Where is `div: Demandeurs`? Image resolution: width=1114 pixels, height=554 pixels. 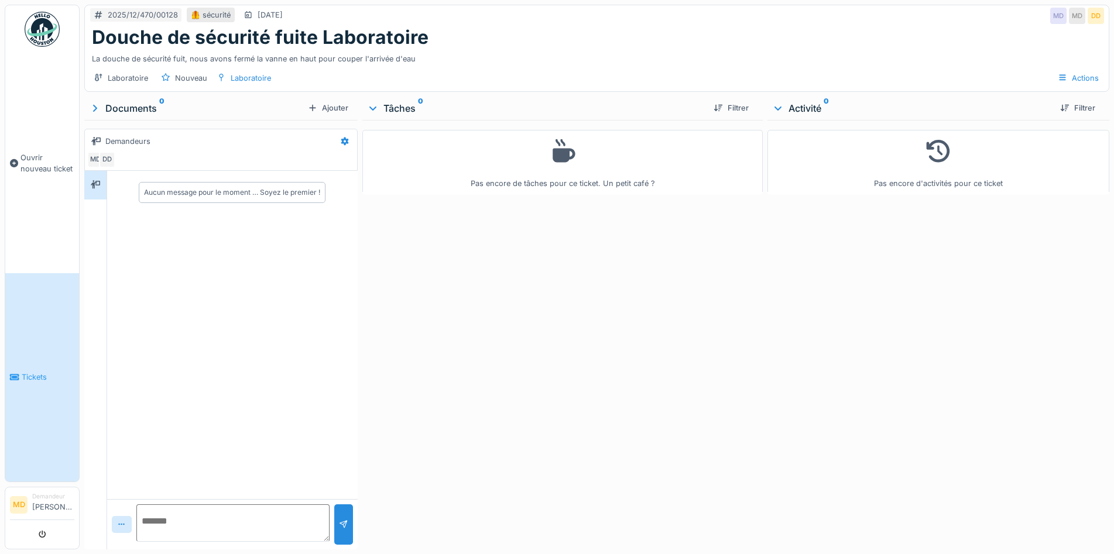 div: Demandeurs is located at coordinates (128, 141).